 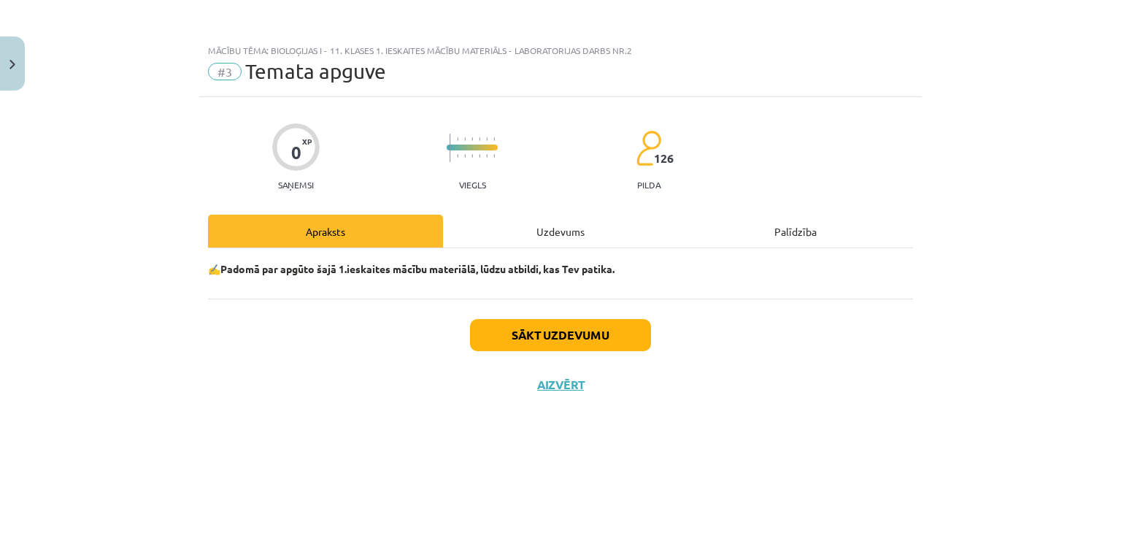 What do you see at coordinates (411, 269) in the screenshot?
I see `strong: ✍️Padomā par apgūto šajā 1.ieskaites mācību materiālā, lūdzu atbildi, kas Tev patika.` at bounding box center [411, 269].